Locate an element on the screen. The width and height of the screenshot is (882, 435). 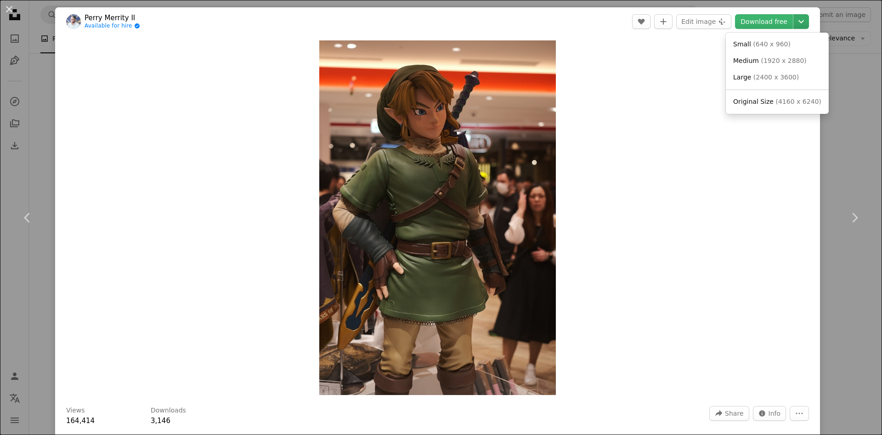
span: ( 2400 x 3600 ) is located at coordinates (776, 77).